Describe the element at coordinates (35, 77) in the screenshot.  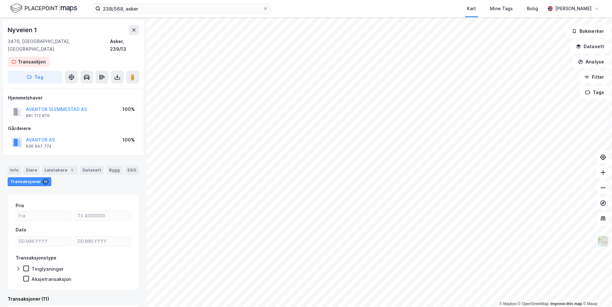
I see `button: Tag` at that location.